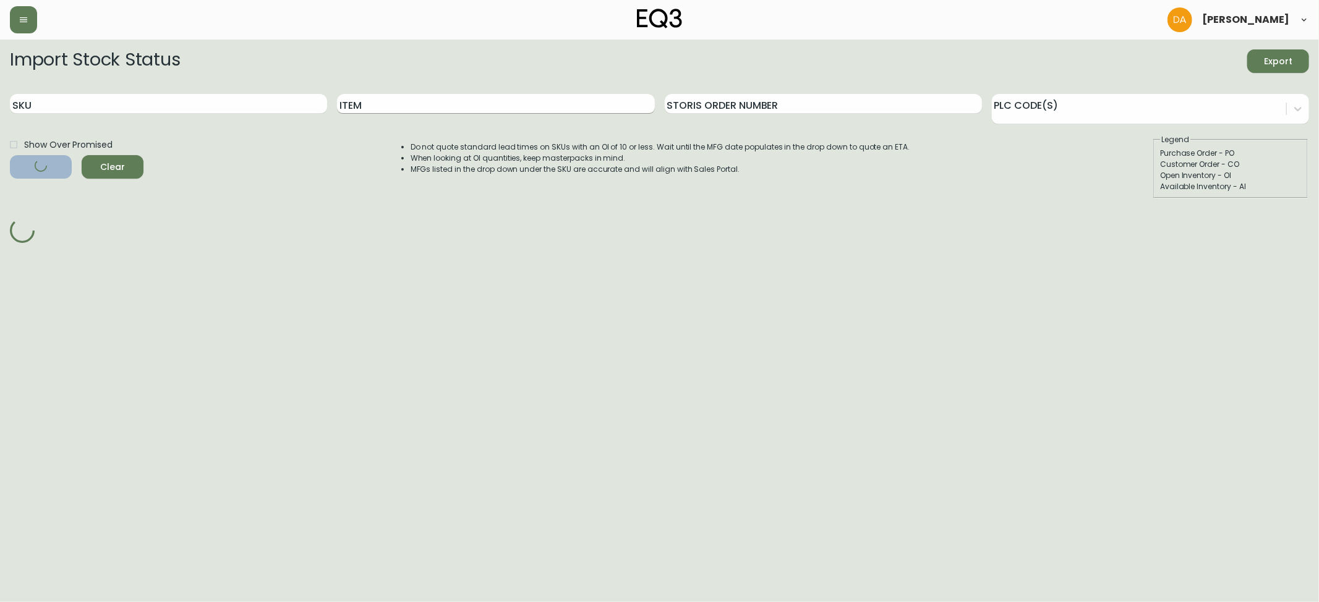 Image resolution: width=1319 pixels, height=602 pixels. I want to click on div: Available Inventory - AI, so click(1231, 187).